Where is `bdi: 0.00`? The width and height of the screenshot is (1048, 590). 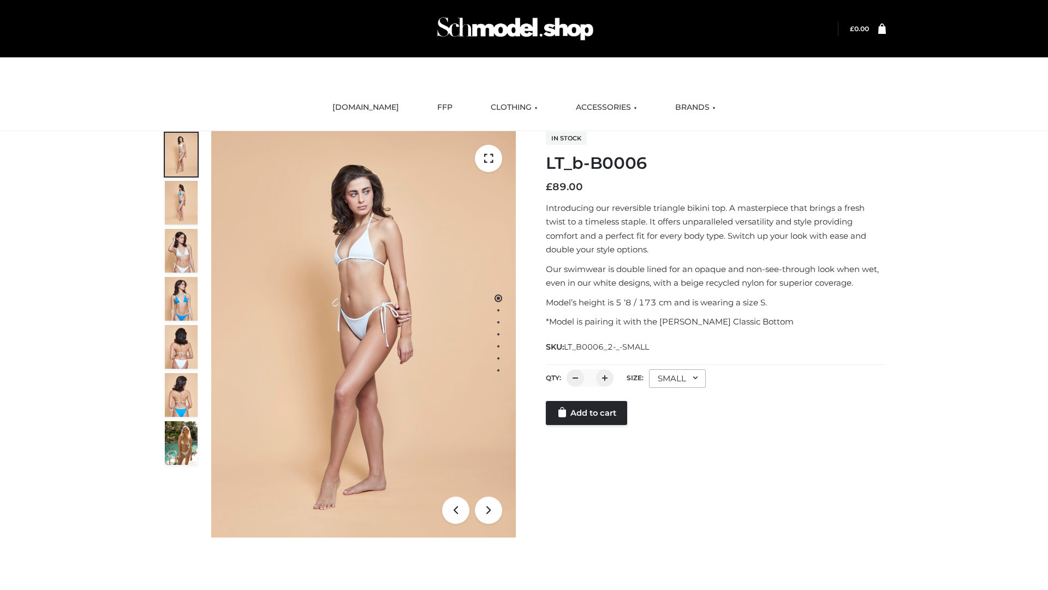
bdi: 0.00 is located at coordinates (860, 28).